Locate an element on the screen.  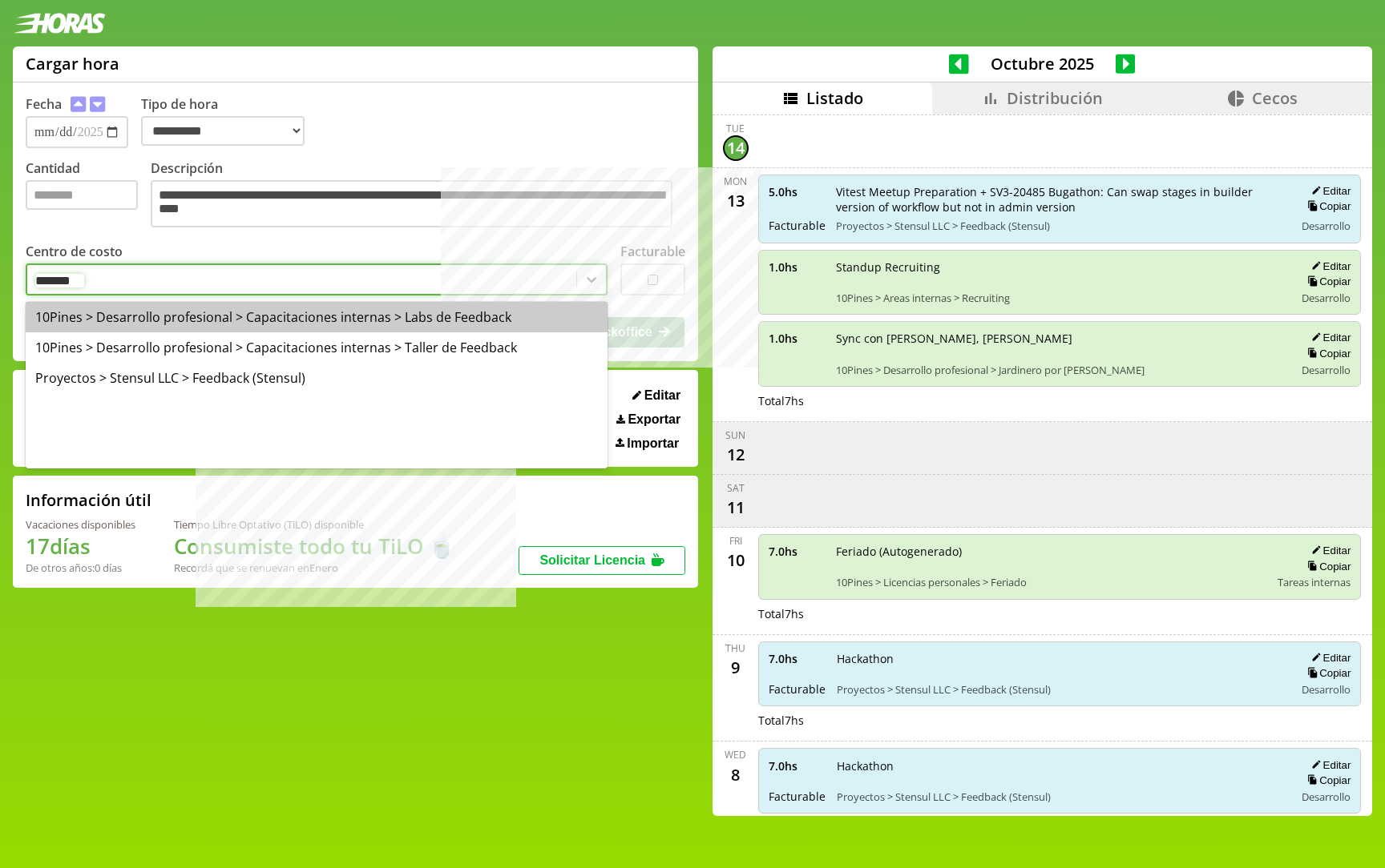
label: Fecha is located at coordinates (43, 104).